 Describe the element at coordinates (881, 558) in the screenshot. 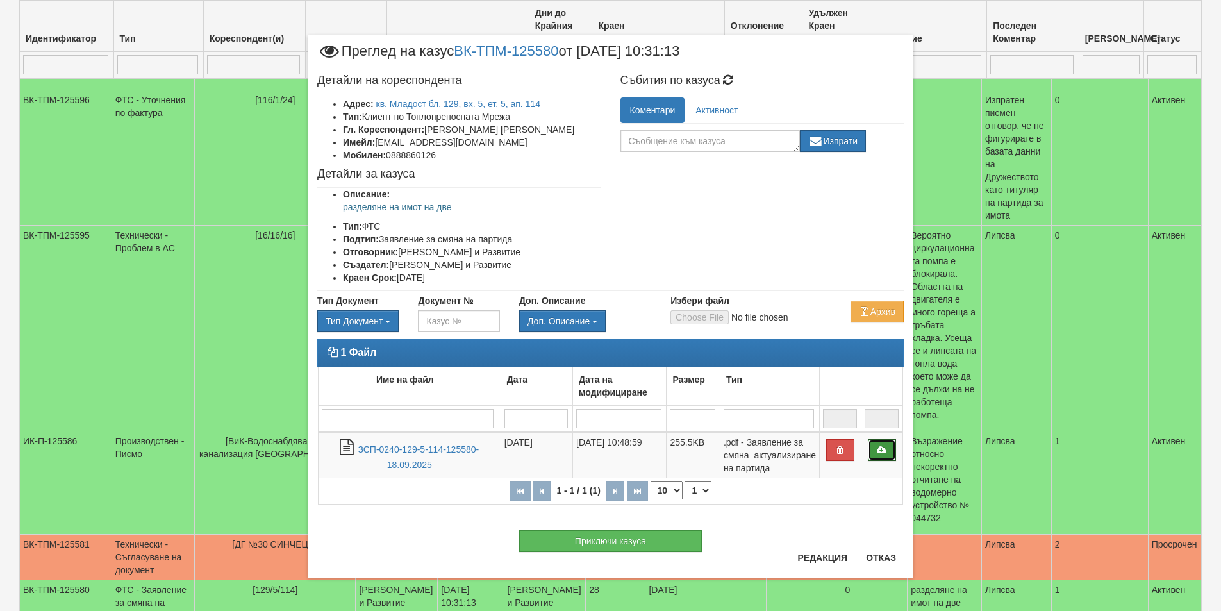

I see `button: Отказ` at that location.